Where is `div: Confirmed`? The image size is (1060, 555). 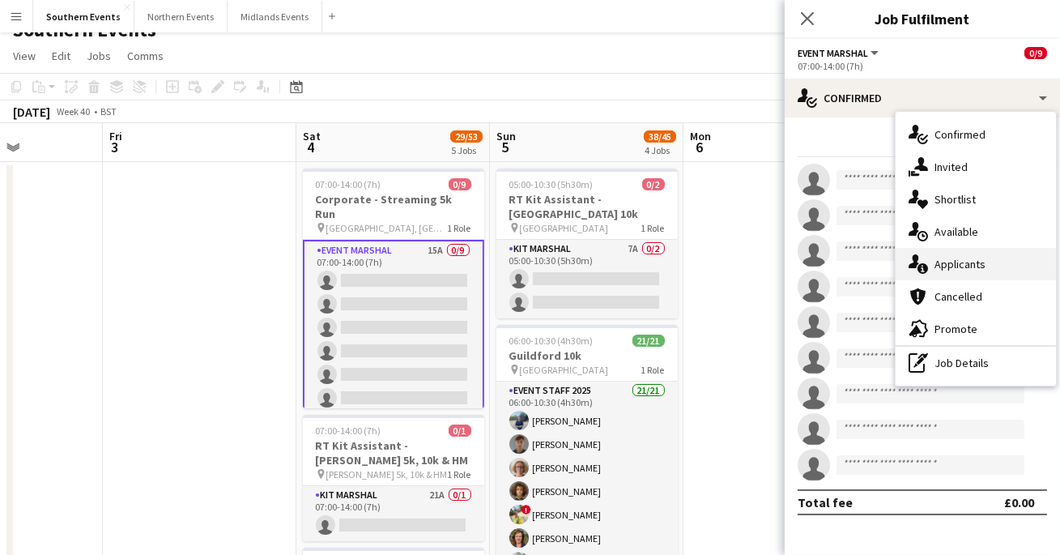
div: Confirmed is located at coordinates (923, 98).